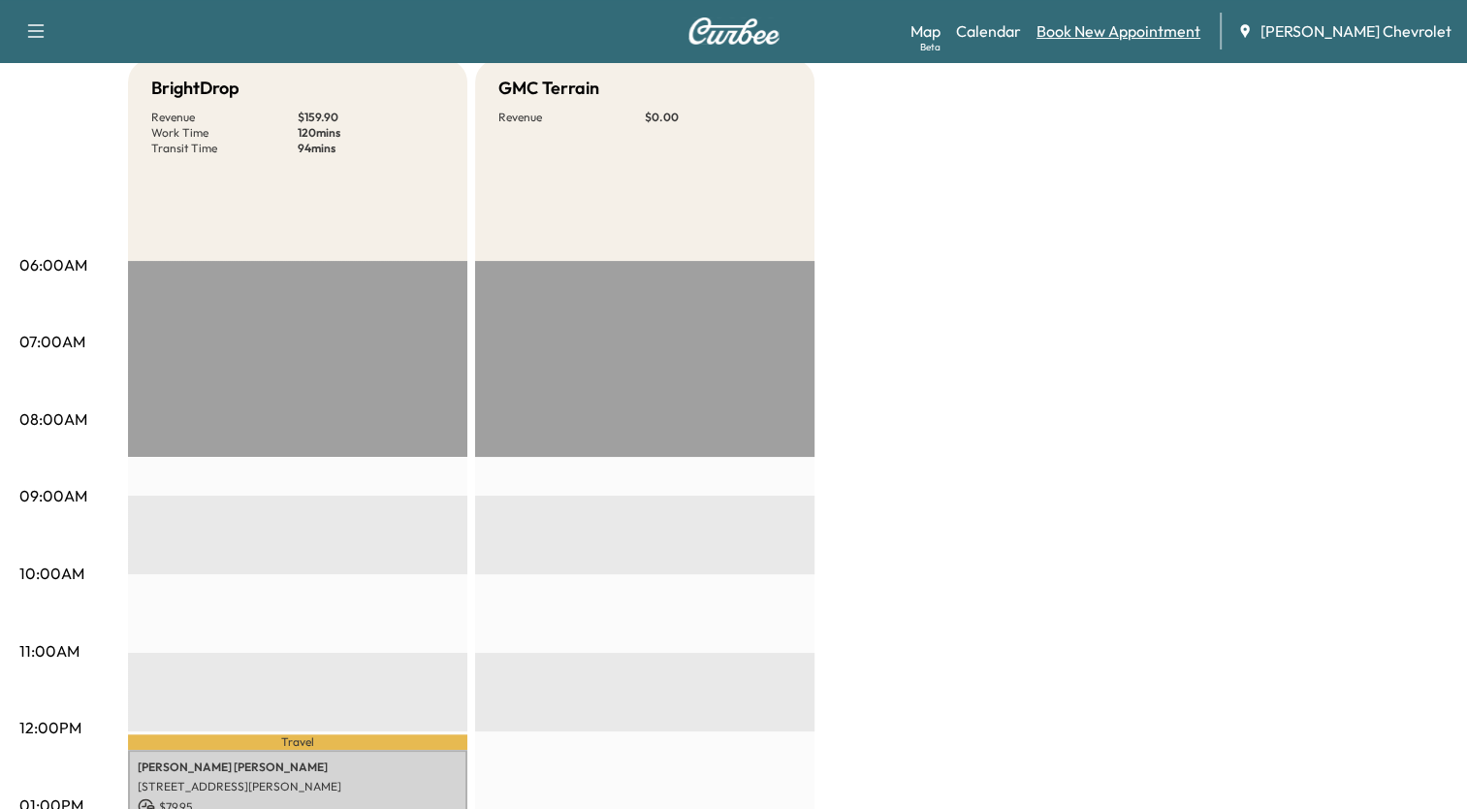  Describe the element at coordinates (53, 265) in the screenshot. I see `p: 06:00AM` at that location.